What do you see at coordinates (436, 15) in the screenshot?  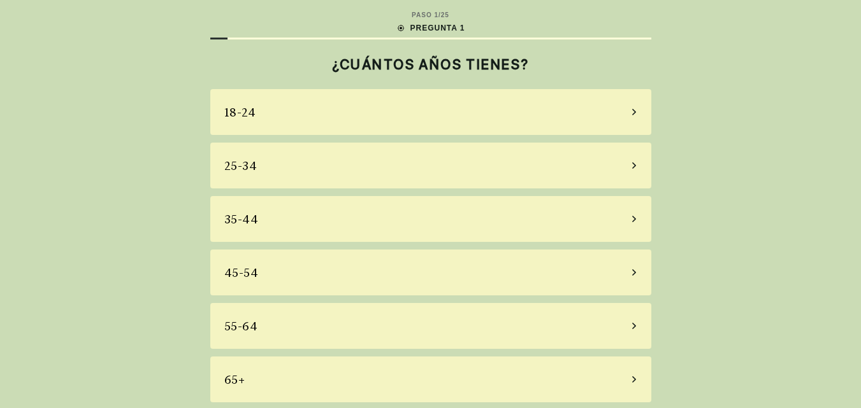 I see `font: 1` at bounding box center [436, 15].